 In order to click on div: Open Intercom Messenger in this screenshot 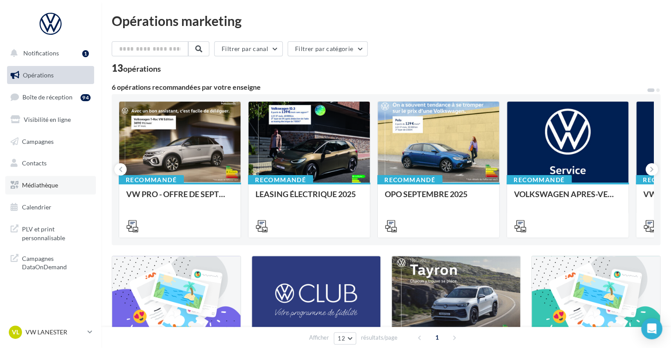, I will do `click(652, 329)`.